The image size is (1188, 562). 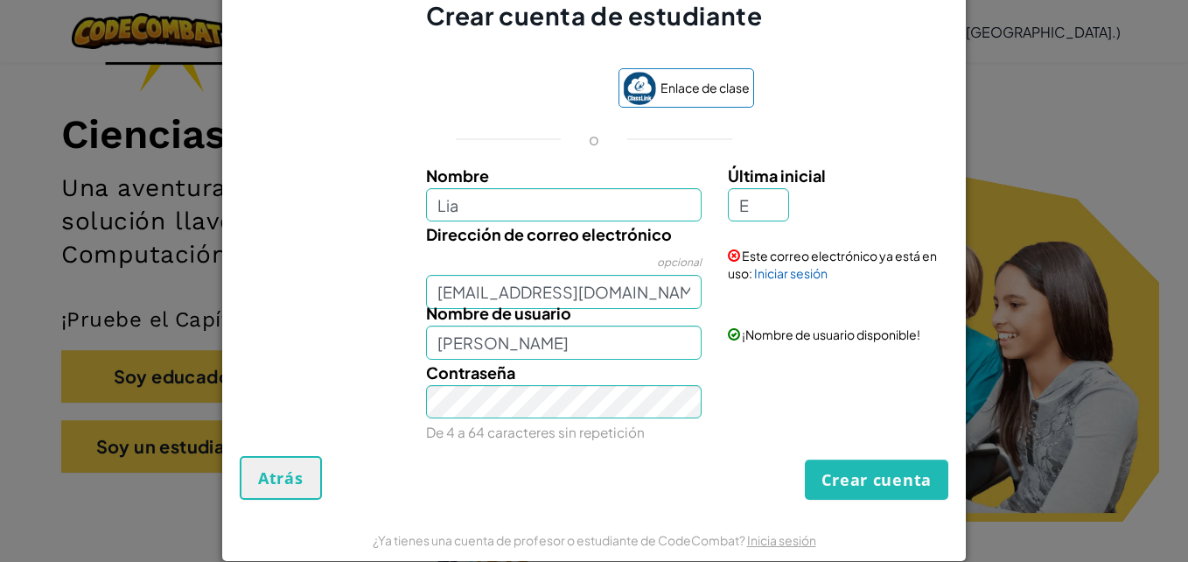 I want to click on span: Enlace de clase, so click(x=705, y=88).